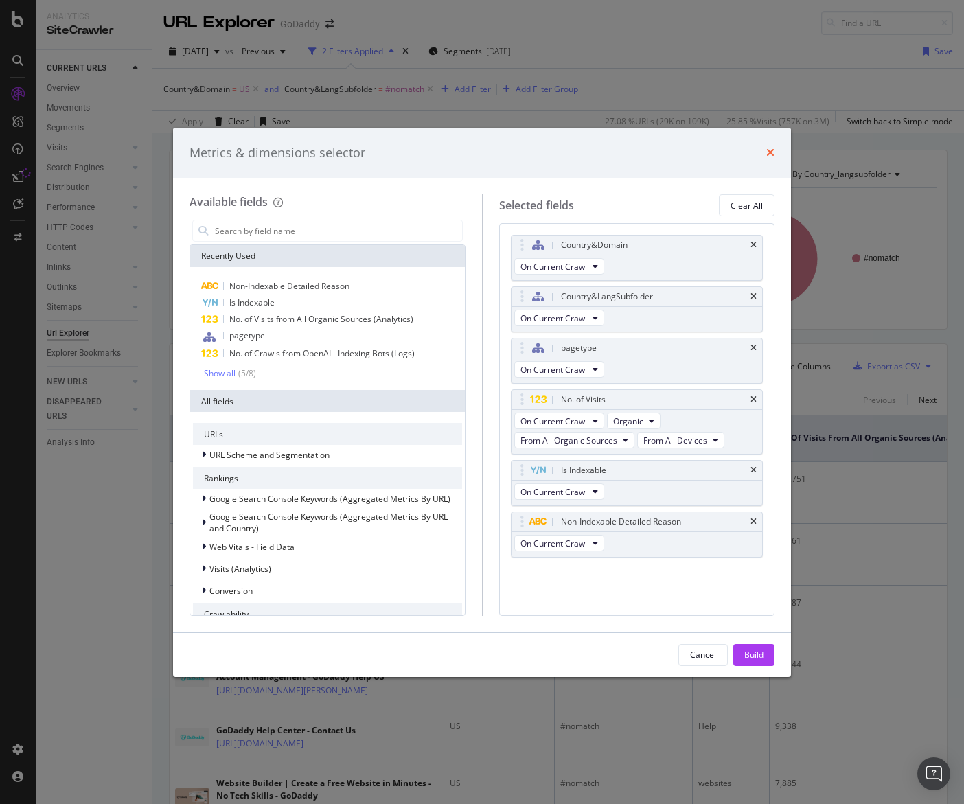  What do you see at coordinates (220, 374) in the screenshot?
I see `div: Show all` at bounding box center [220, 374].